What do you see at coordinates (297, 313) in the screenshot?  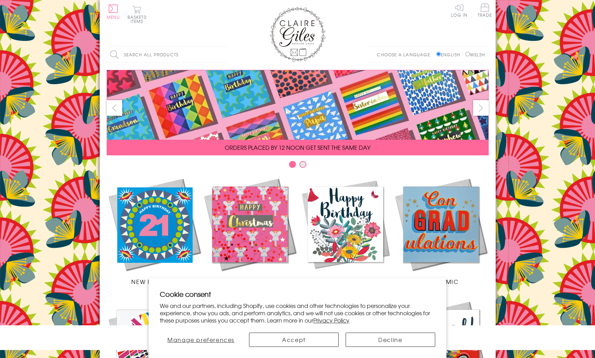 I see `p: We and our partners, including Shopify, use cookies and other technologies to personalize your ex...` at bounding box center [297, 313].